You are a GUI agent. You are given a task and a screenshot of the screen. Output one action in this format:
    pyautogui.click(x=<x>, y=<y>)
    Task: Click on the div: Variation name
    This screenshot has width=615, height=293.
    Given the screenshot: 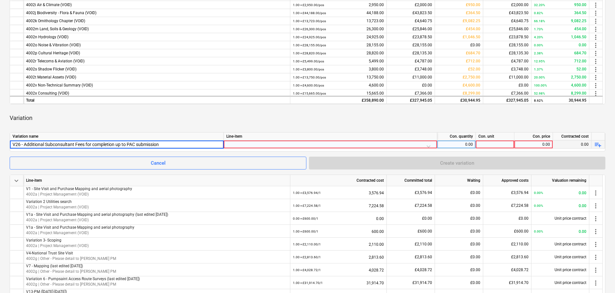 What is the action you would take?
    pyautogui.click(x=117, y=136)
    